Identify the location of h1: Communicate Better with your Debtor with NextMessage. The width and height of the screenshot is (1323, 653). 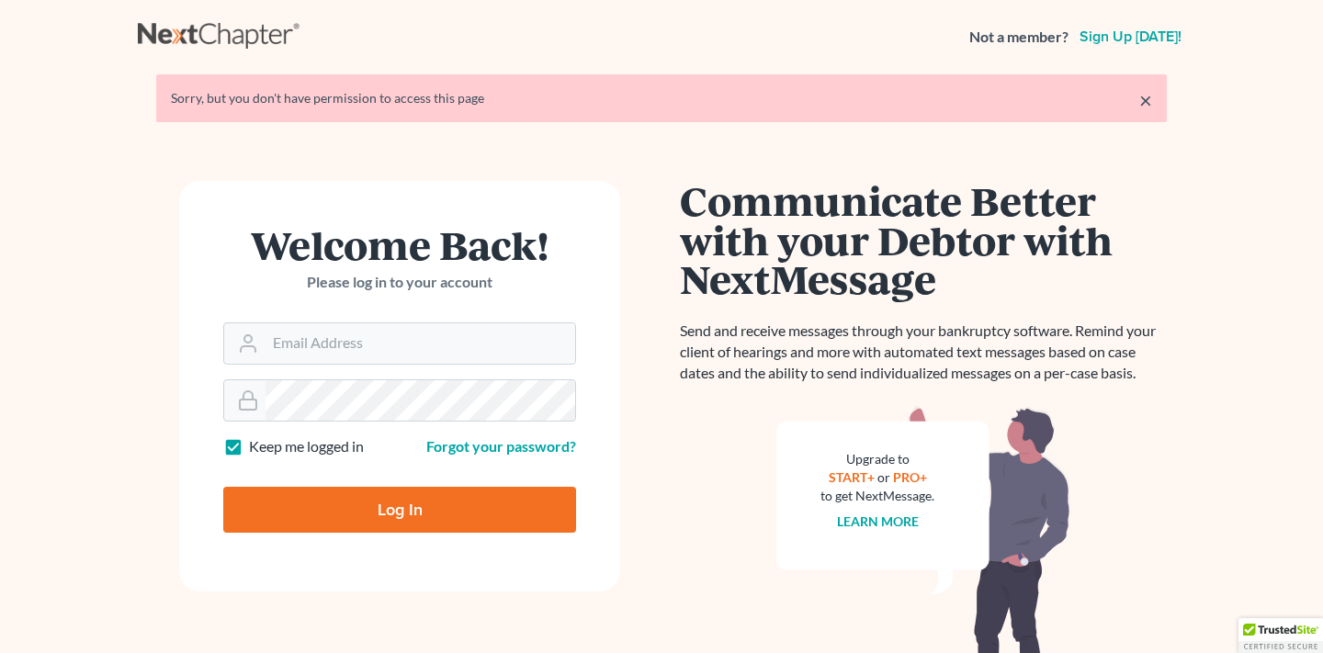
(924, 240).